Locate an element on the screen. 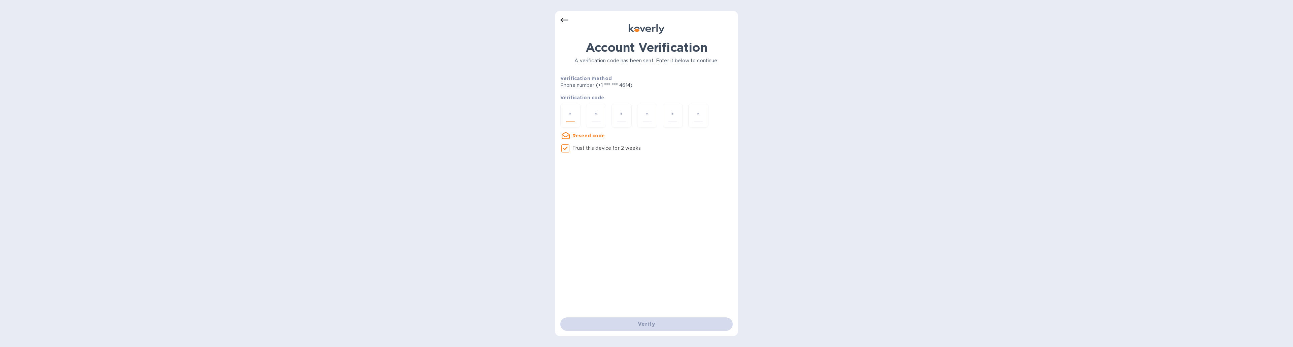 The width and height of the screenshot is (1293, 347). p: Trust this device for 2 weeks is located at coordinates (606, 148).